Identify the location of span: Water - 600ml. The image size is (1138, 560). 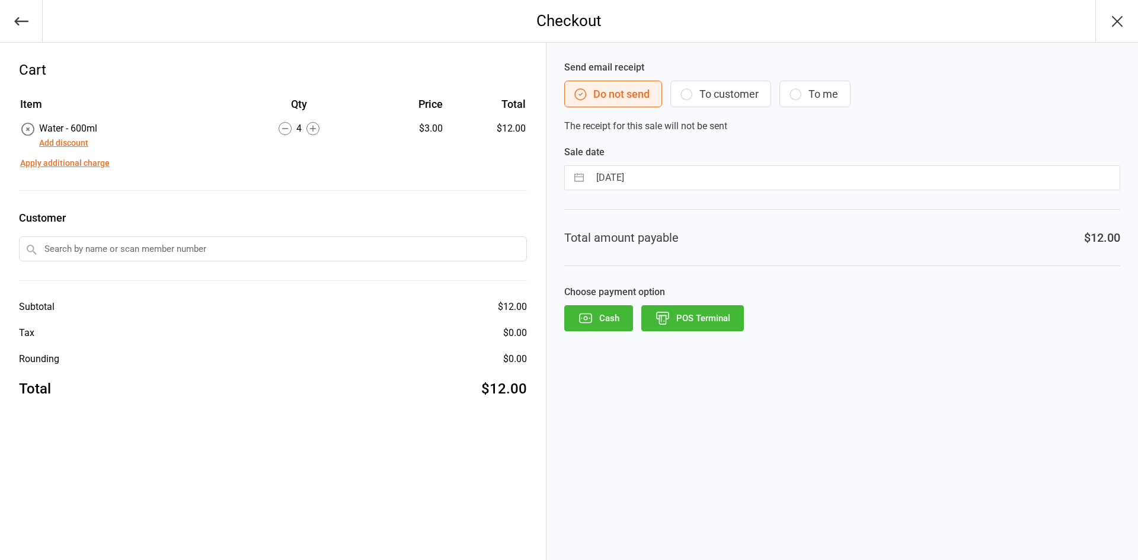
(68, 128).